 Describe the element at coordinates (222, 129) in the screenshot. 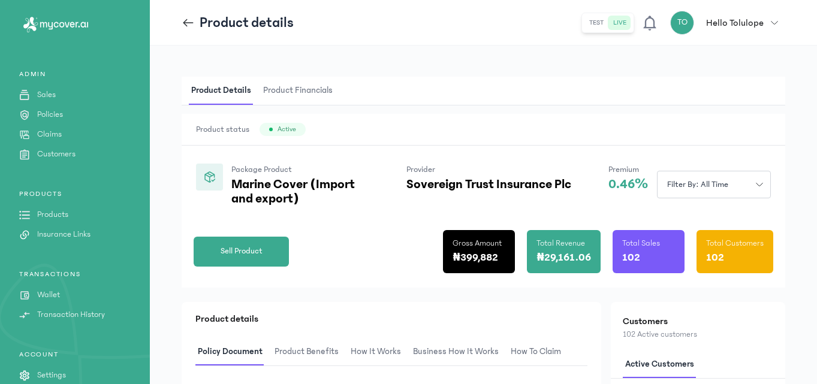

I see `span: Product status` at that location.